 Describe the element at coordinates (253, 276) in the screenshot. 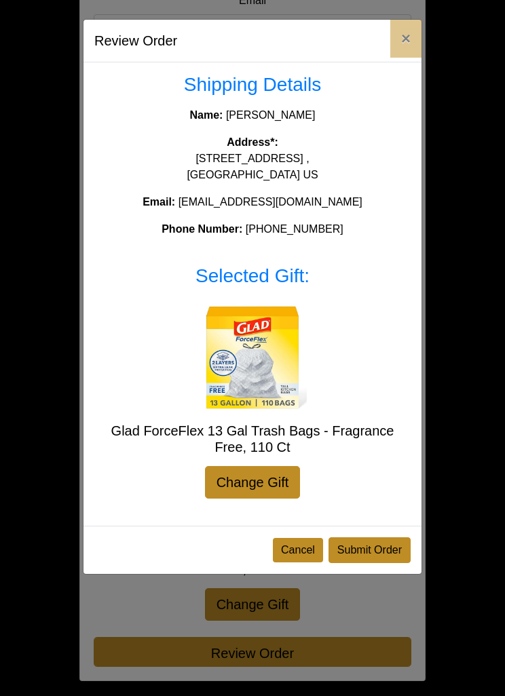

I see `h3: Selected Gift:` at that location.